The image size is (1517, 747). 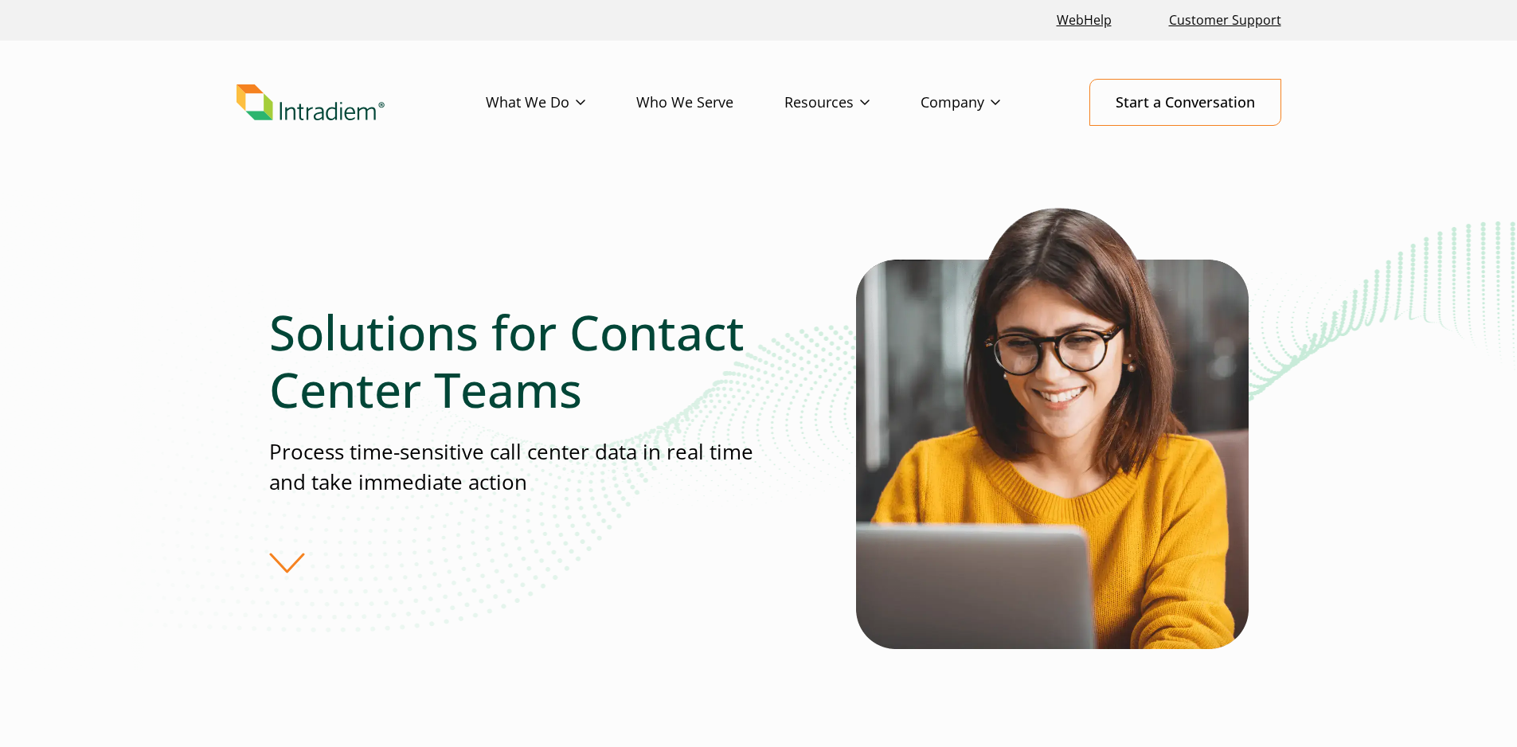 I want to click on img: Woman wearing glasses looking at contact center automation solutions on her laptop, so click(x=1052, y=419).